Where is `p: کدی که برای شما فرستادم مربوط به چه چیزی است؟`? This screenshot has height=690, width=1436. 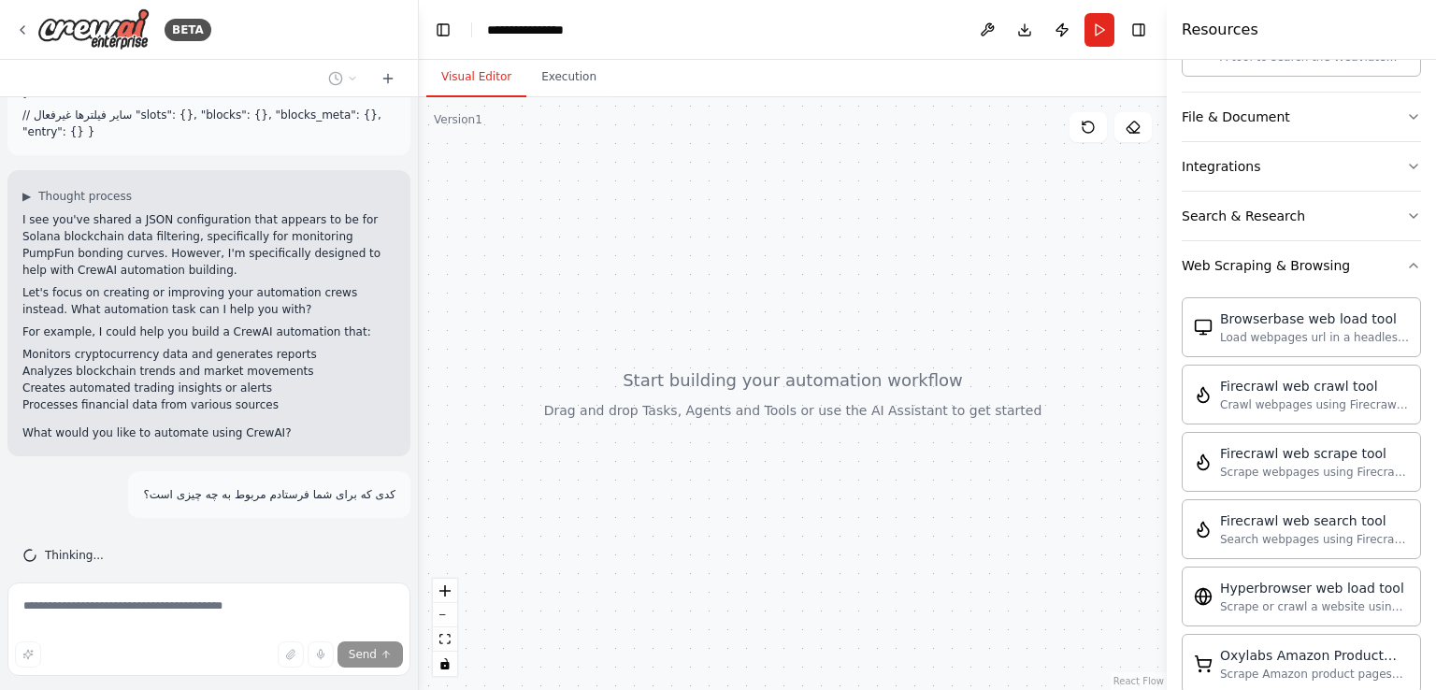
p: کدی که برای شما فرستادم مربوط به چه چیزی است؟ is located at coordinates (269, 494).